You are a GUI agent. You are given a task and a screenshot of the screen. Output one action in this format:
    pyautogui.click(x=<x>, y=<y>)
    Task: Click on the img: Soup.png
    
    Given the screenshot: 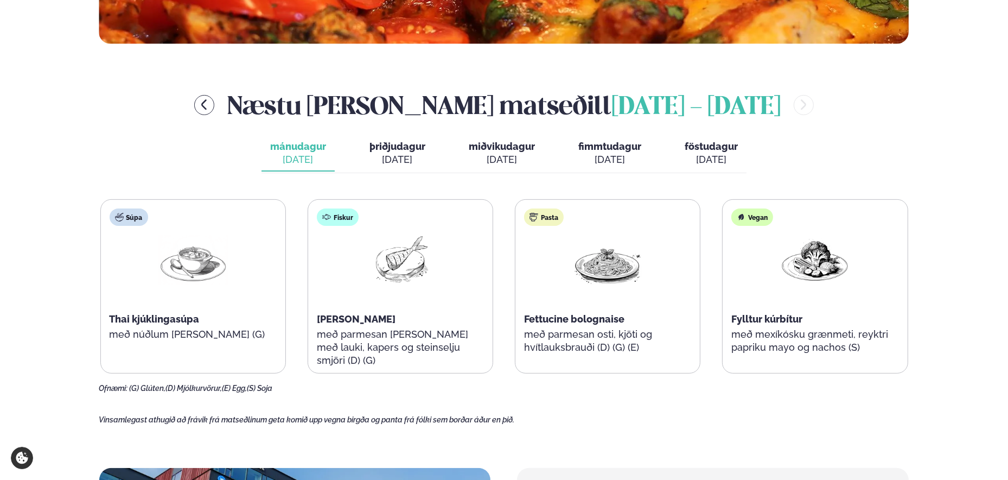 What is the action you would take?
    pyautogui.click(x=193, y=259)
    